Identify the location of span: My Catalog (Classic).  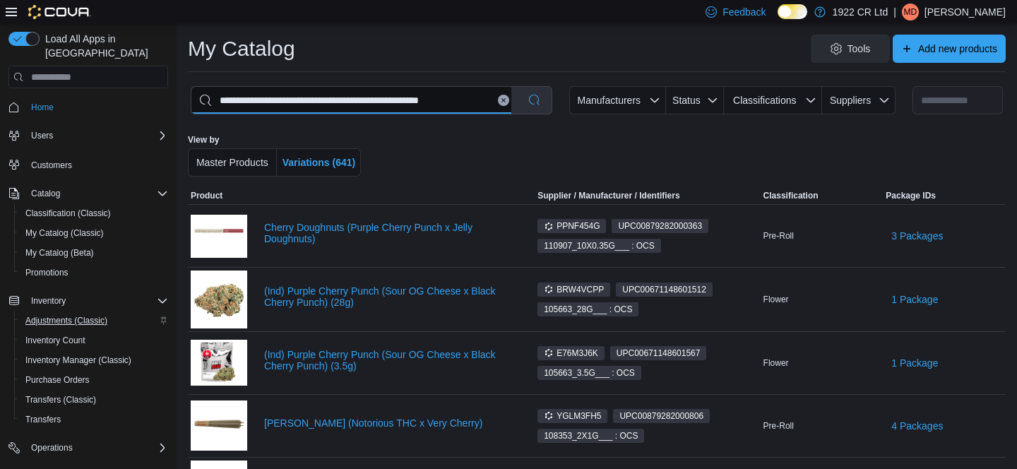
(94, 233).